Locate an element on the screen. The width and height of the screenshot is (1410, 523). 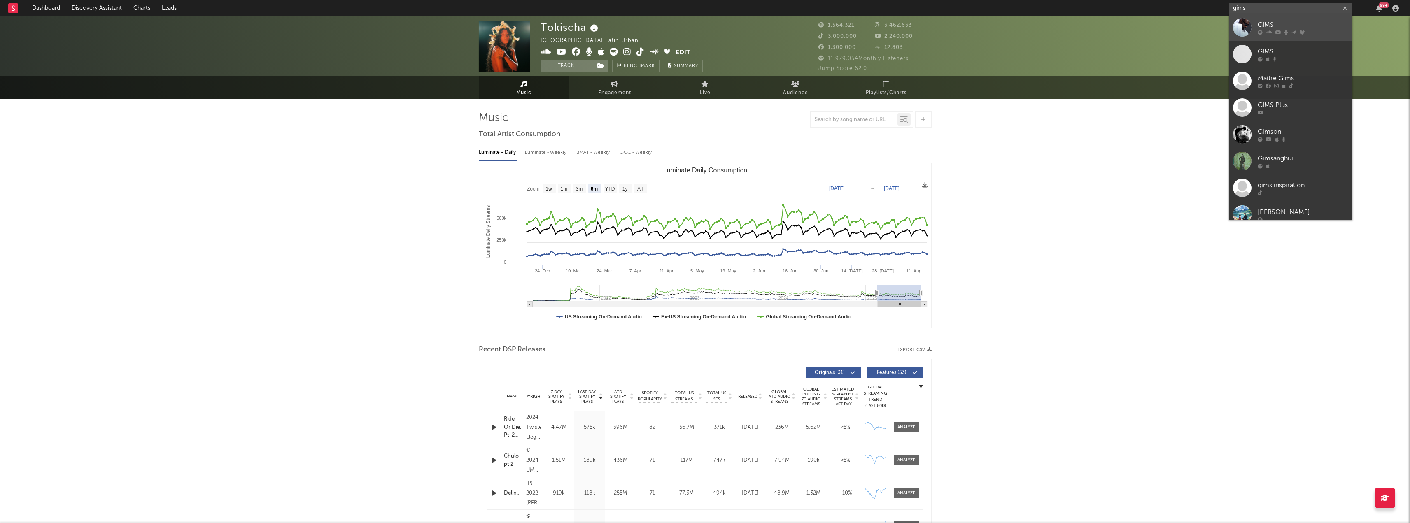
span: Engagement is located at coordinates (614, 93).